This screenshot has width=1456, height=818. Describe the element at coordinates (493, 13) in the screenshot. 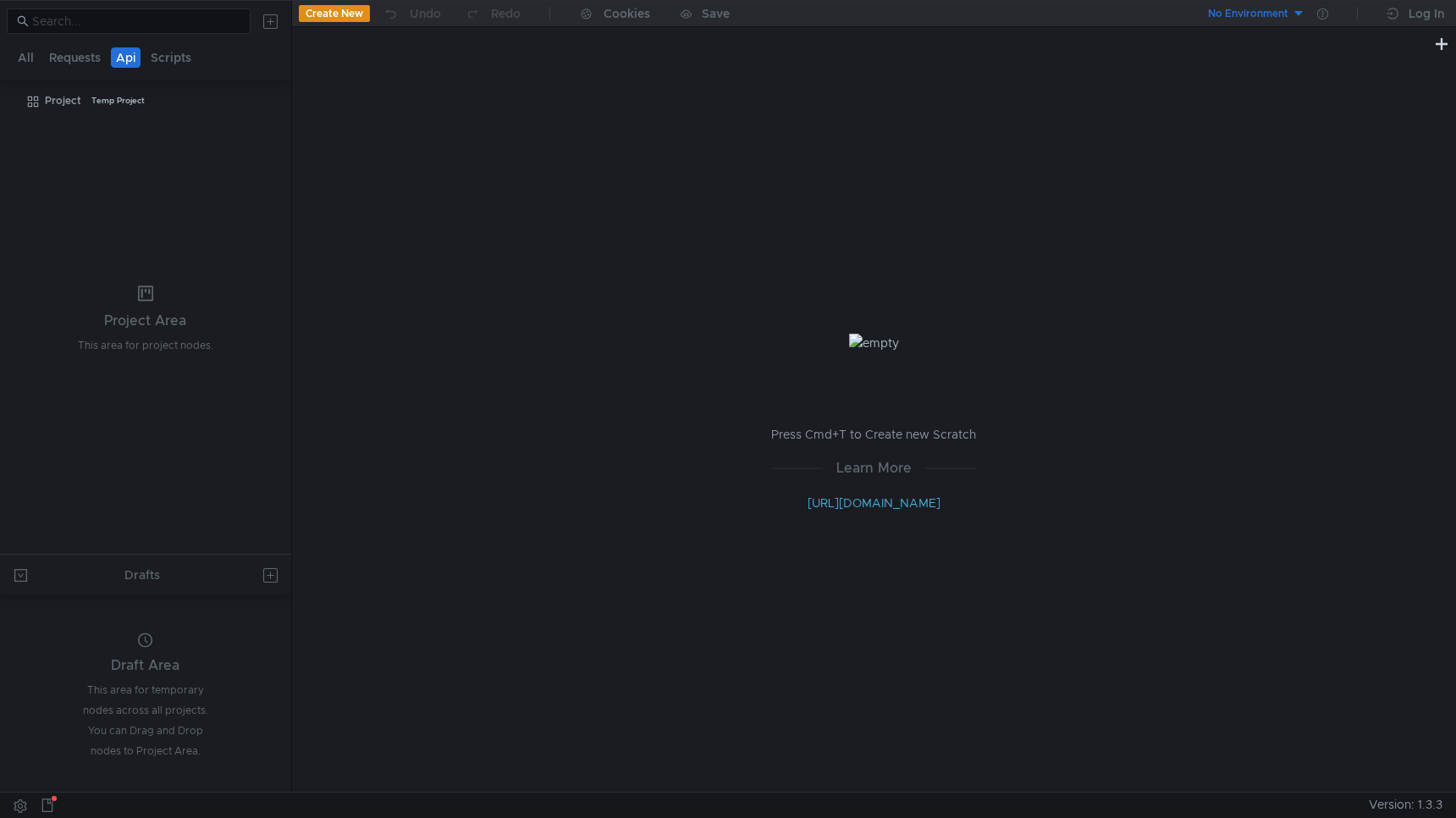

I see `button: Redo` at that location.